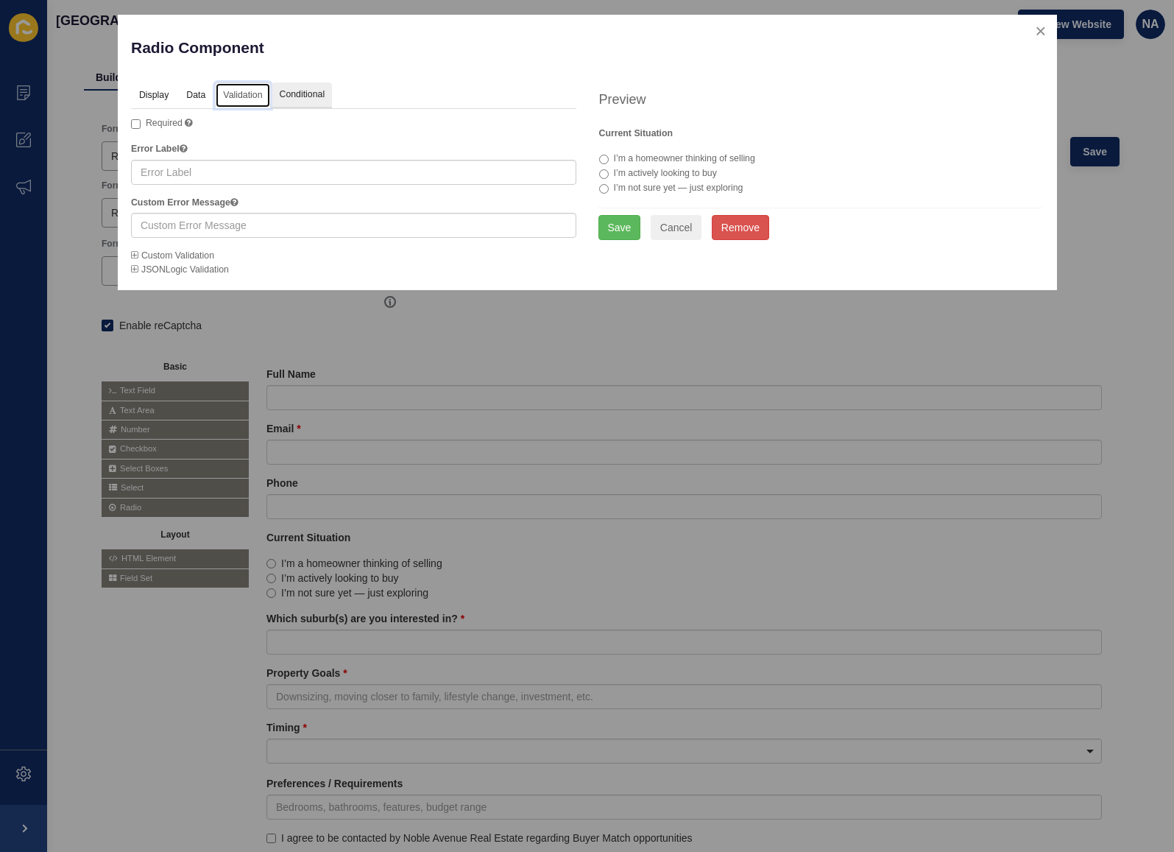 Image resolution: width=1174 pixels, height=852 pixels. Describe the element at coordinates (135, 124) in the screenshot. I see `input: Required` at that location.